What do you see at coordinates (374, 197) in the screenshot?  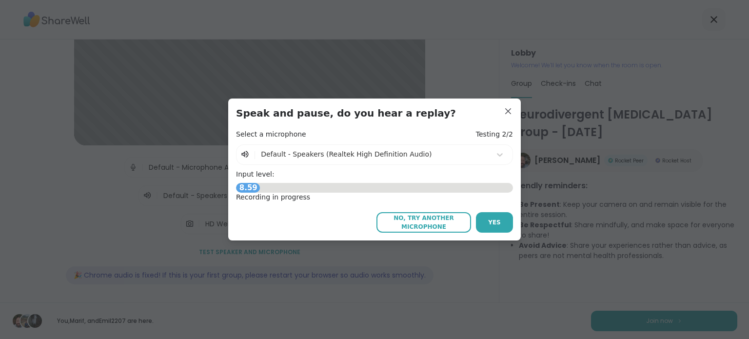 I see `div: Recording in progress` at bounding box center [374, 197].